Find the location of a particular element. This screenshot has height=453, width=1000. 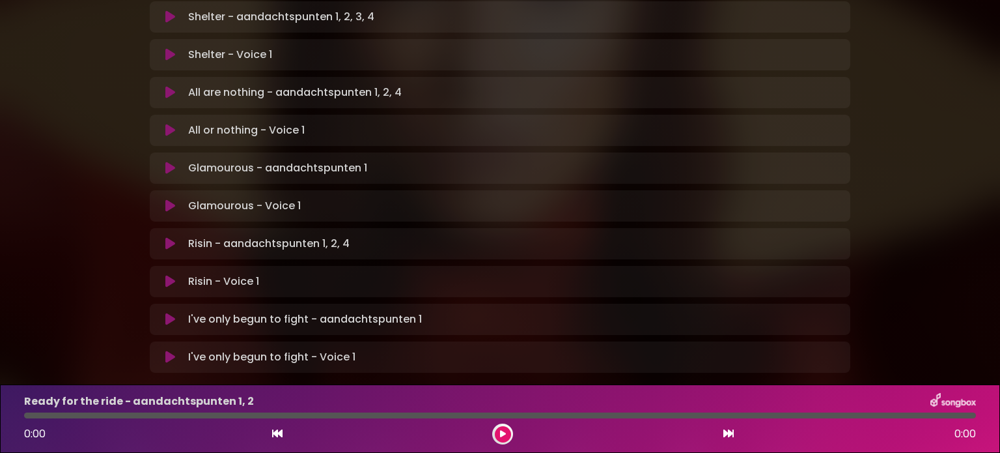

p: Glamourous - aandachtspunten 1 is located at coordinates (277, 168).